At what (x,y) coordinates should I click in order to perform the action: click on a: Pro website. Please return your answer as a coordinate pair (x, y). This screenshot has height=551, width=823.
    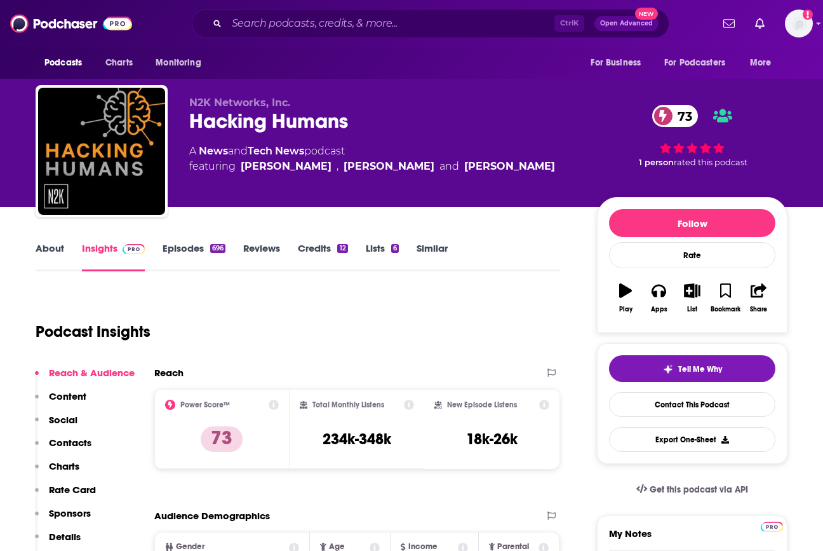
    Looking at the image, I should click on (772, 525).